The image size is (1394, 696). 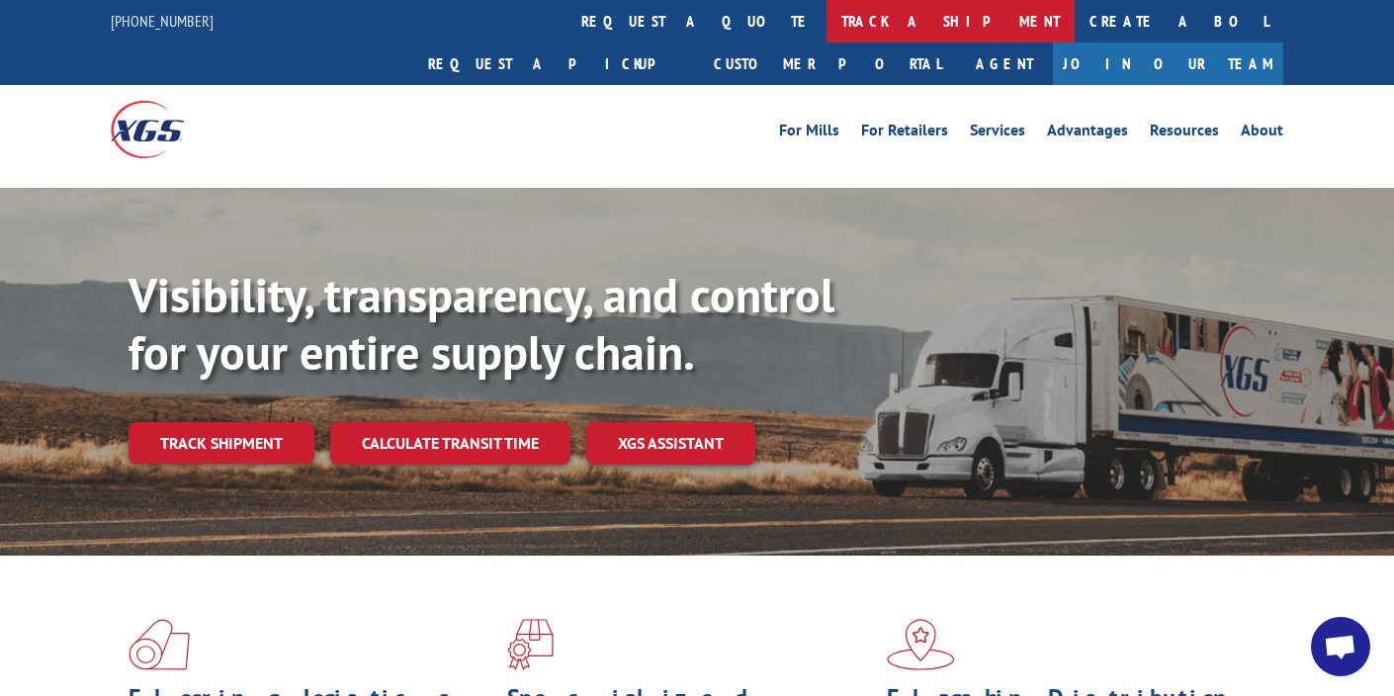 What do you see at coordinates (809, 133) in the screenshot?
I see `a: For Mills` at bounding box center [809, 133].